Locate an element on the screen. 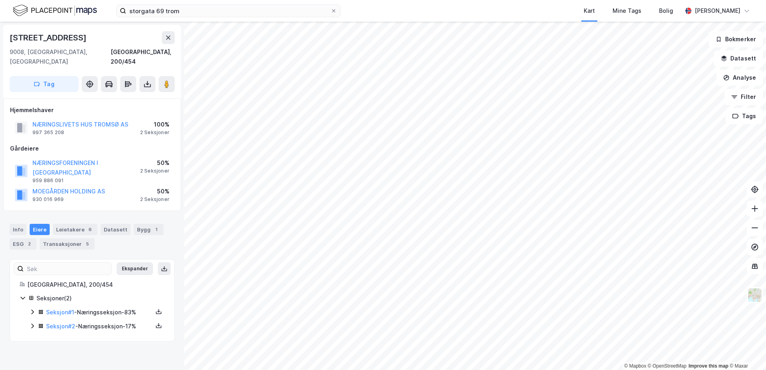 Image resolution: width=766 pixels, height=370 pixels. img: logo.f888ab2527a4732fd821a326f86c7f29.svg is located at coordinates (55, 10).